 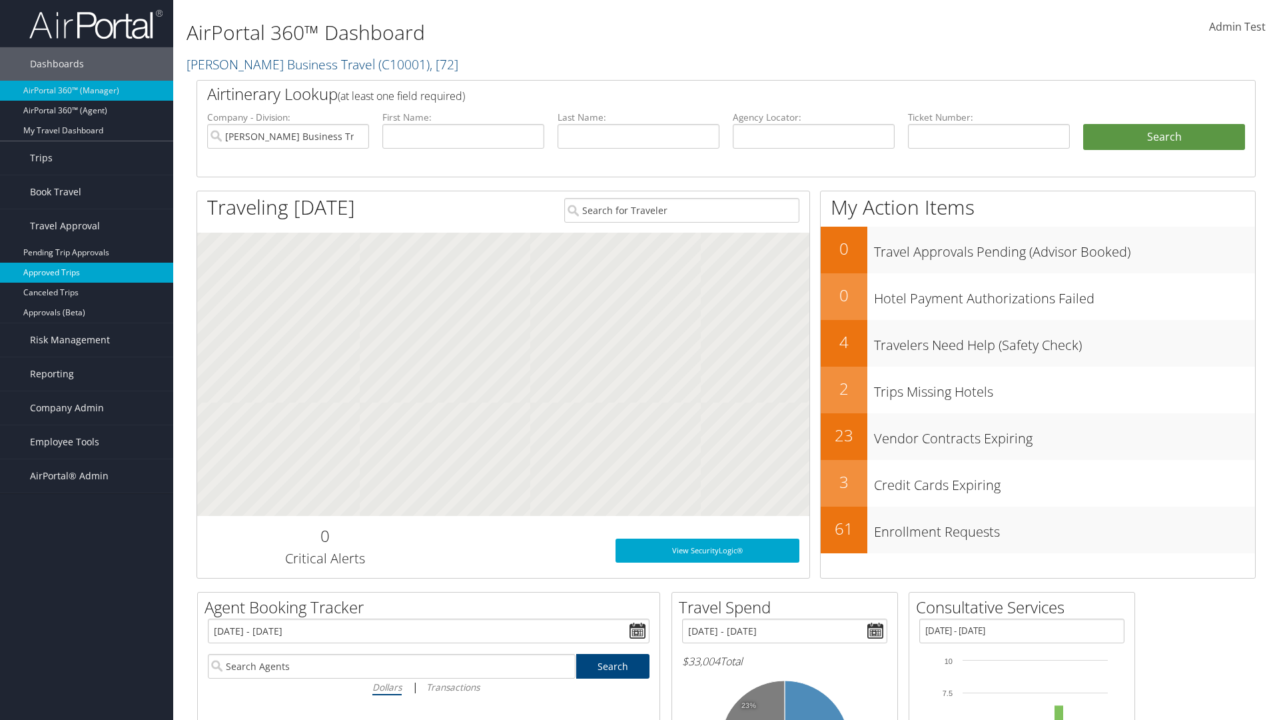 What do you see at coordinates (1038, 343) in the screenshot?
I see `a: 4Travelers Need Help (Safety Check)` at bounding box center [1038, 343].